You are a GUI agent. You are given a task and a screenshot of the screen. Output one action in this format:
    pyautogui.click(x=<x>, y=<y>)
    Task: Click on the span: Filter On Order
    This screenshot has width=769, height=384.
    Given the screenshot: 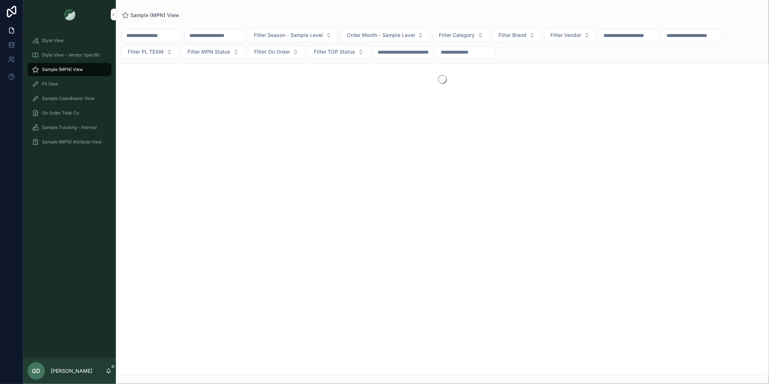 What is the action you would take?
    pyautogui.click(x=272, y=52)
    